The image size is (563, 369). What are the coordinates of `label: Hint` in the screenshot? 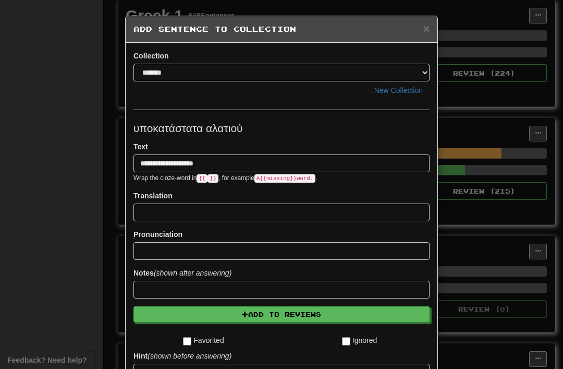 It's located at (183, 356).